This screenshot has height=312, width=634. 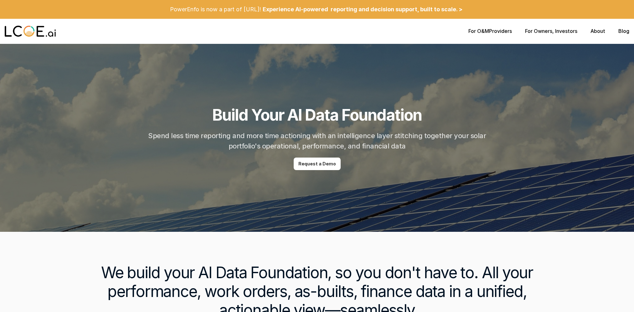 I want to click on p: Experience AI-powered reporting and decision support, built to scale. >, so click(x=363, y=9).